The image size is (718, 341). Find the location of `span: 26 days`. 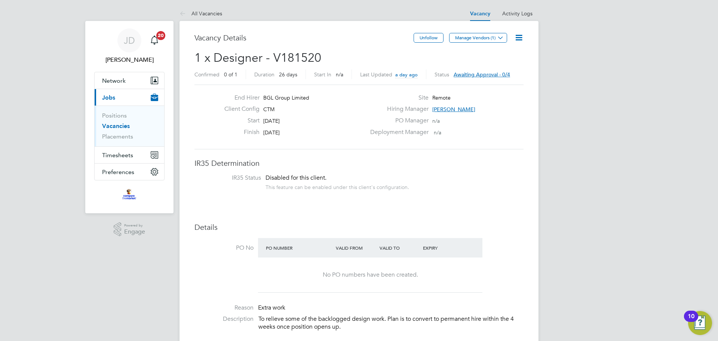

span: 26 days is located at coordinates (288, 74).